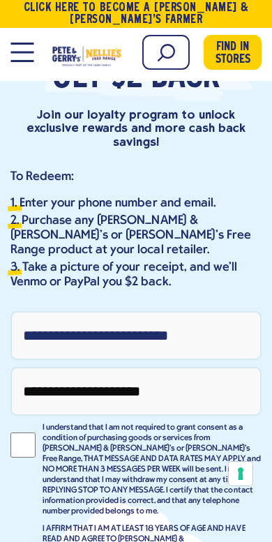 This screenshot has width=272, height=542. I want to click on p: Join our loyalty program to unlock exclusive rewards and more cash back savings!, so click(136, 128).